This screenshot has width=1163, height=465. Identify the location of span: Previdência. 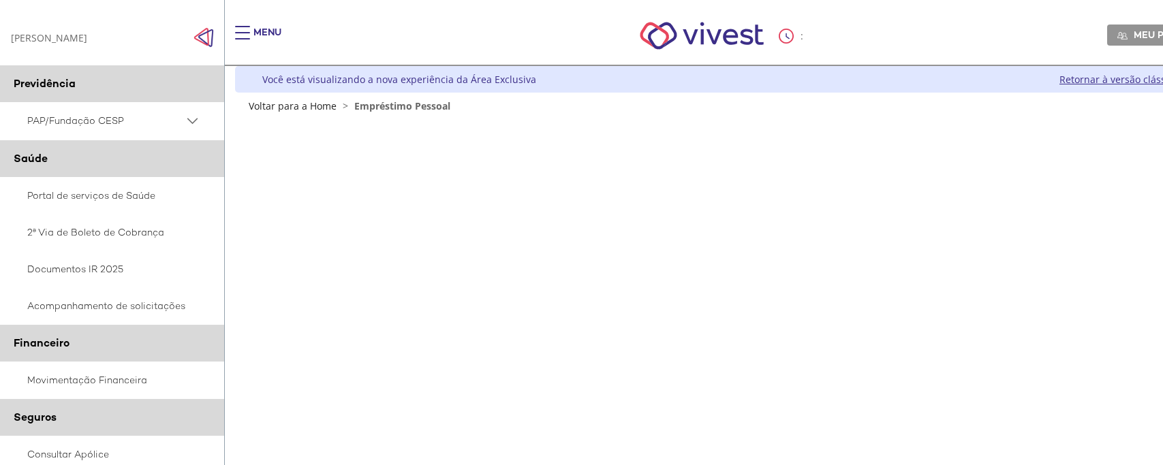
(44, 83).